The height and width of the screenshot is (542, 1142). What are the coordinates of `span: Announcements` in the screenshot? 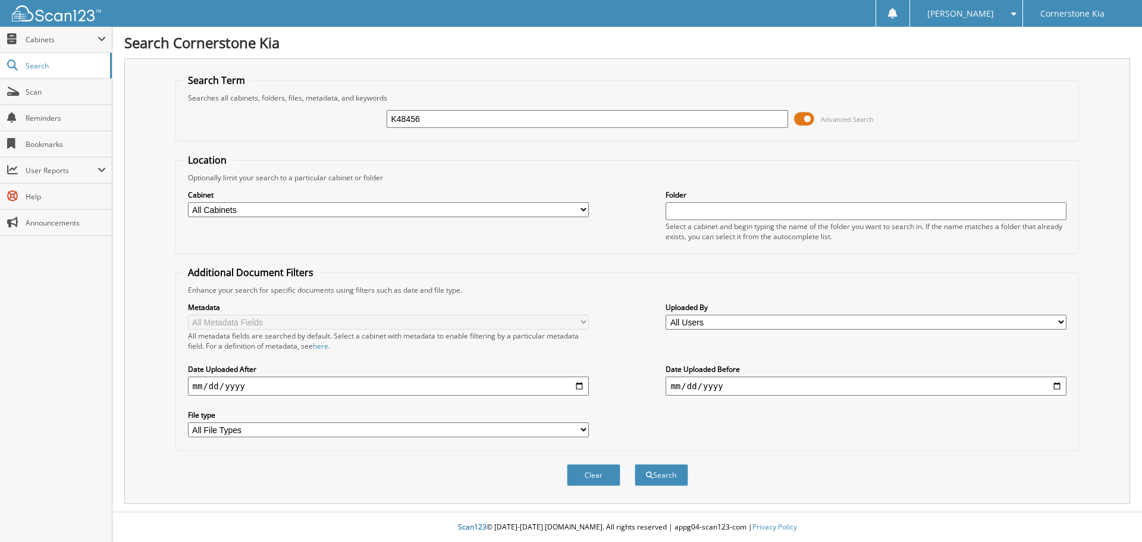 It's located at (65, 222).